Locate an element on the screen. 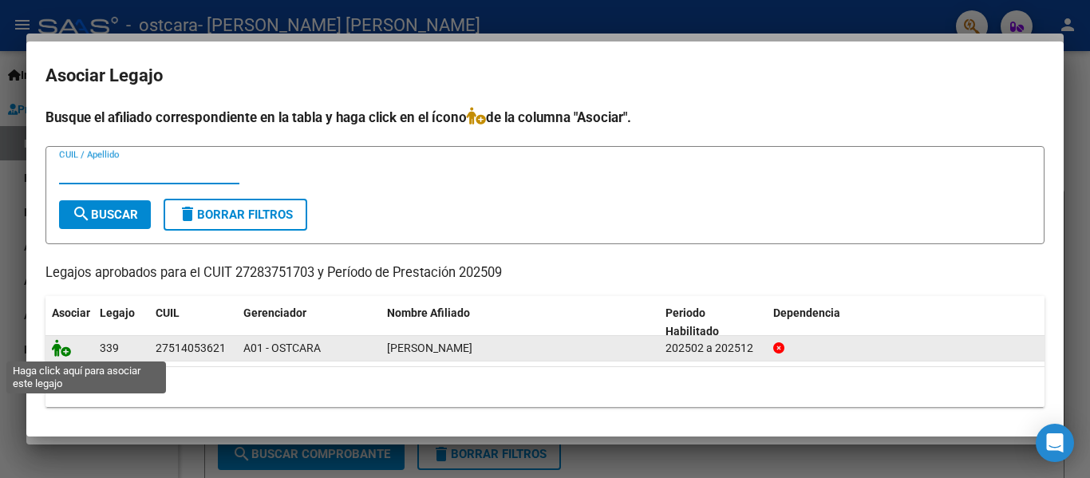 The height and width of the screenshot is (478, 1090). span: MOLINA CLARA is located at coordinates (429, 348).